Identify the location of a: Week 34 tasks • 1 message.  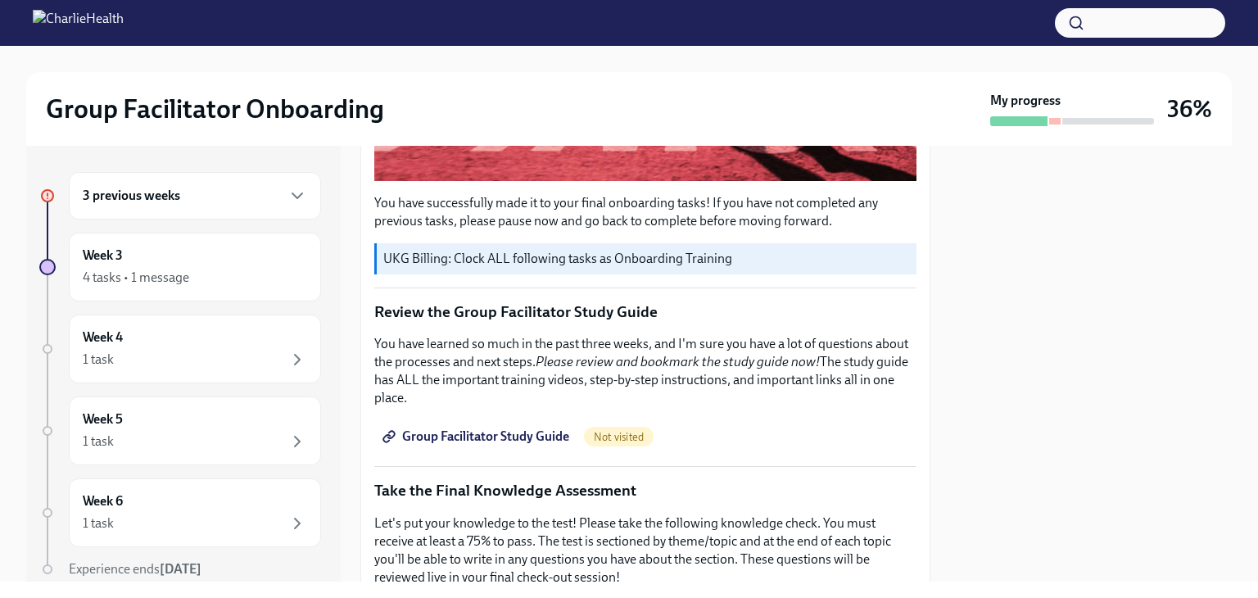
(180, 267).